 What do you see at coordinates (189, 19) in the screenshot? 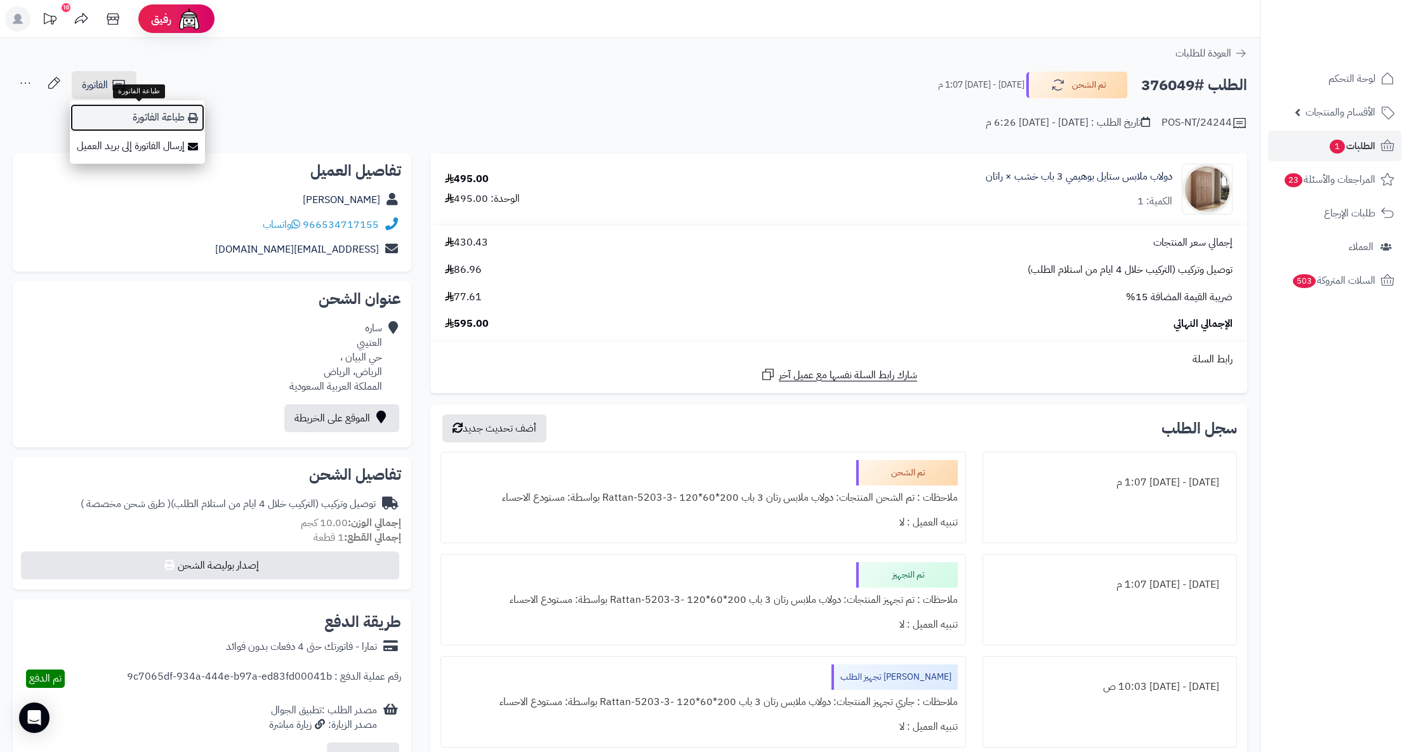
I see `img: ai-face.png` at bounding box center [189, 19].